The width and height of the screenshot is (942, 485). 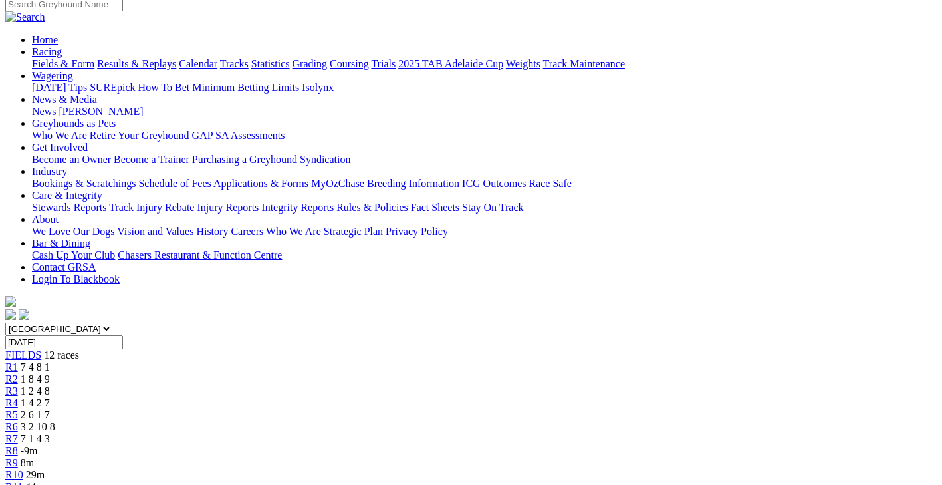 I want to click on a: Become a Trainer, so click(x=152, y=159).